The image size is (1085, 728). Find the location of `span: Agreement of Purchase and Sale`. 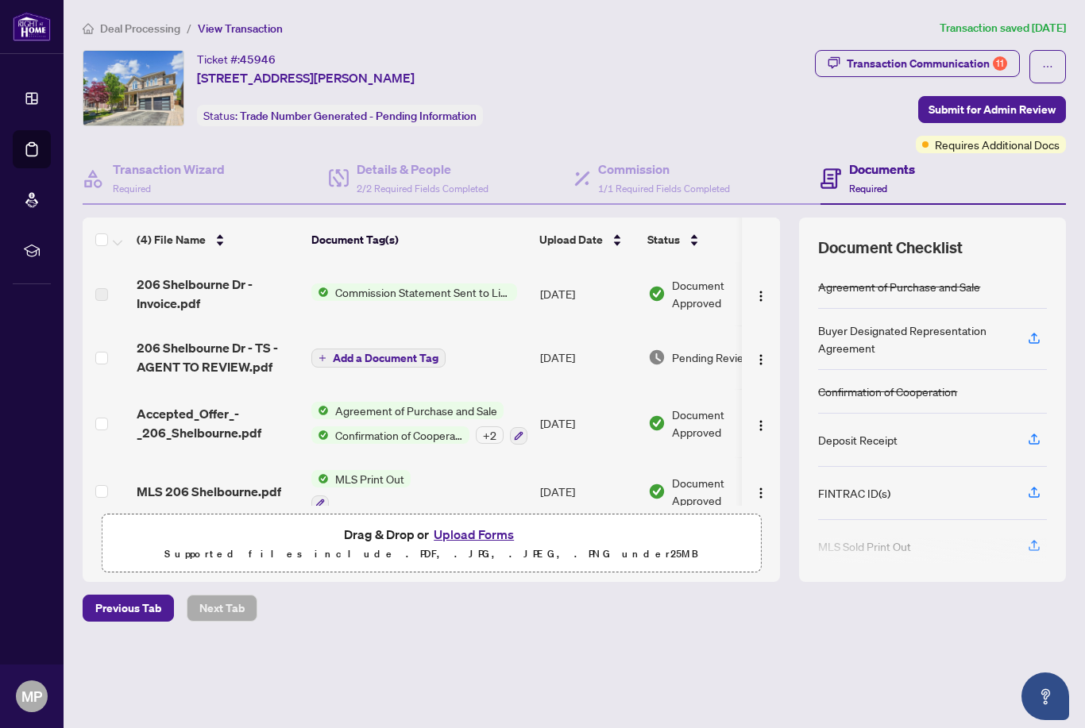

span: Agreement of Purchase and Sale is located at coordinates (416, 411).